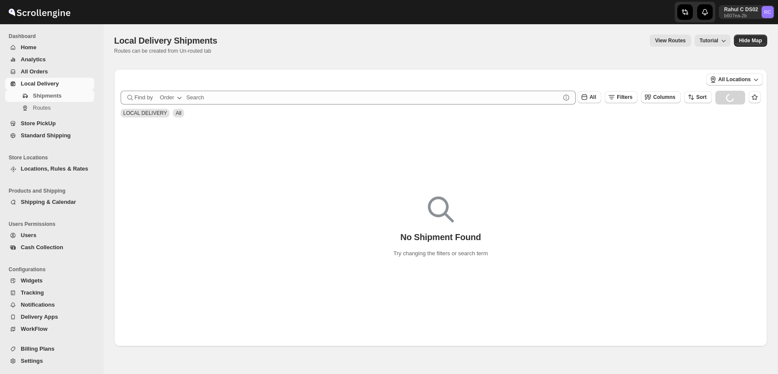 The height and width of the screenshot is (374, 778). What do you see at coordinates (167, 51) in the screenshot?
I see `p: Routes can be created from Un-routed tab` at bounding box center [167, 51].